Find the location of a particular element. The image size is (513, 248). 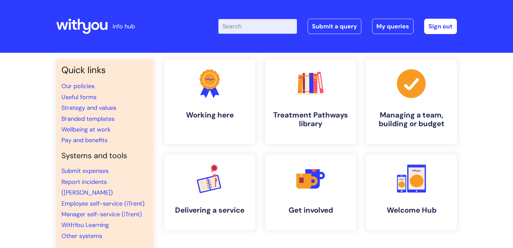

h4: Working here is located at coordinates (210, 115).